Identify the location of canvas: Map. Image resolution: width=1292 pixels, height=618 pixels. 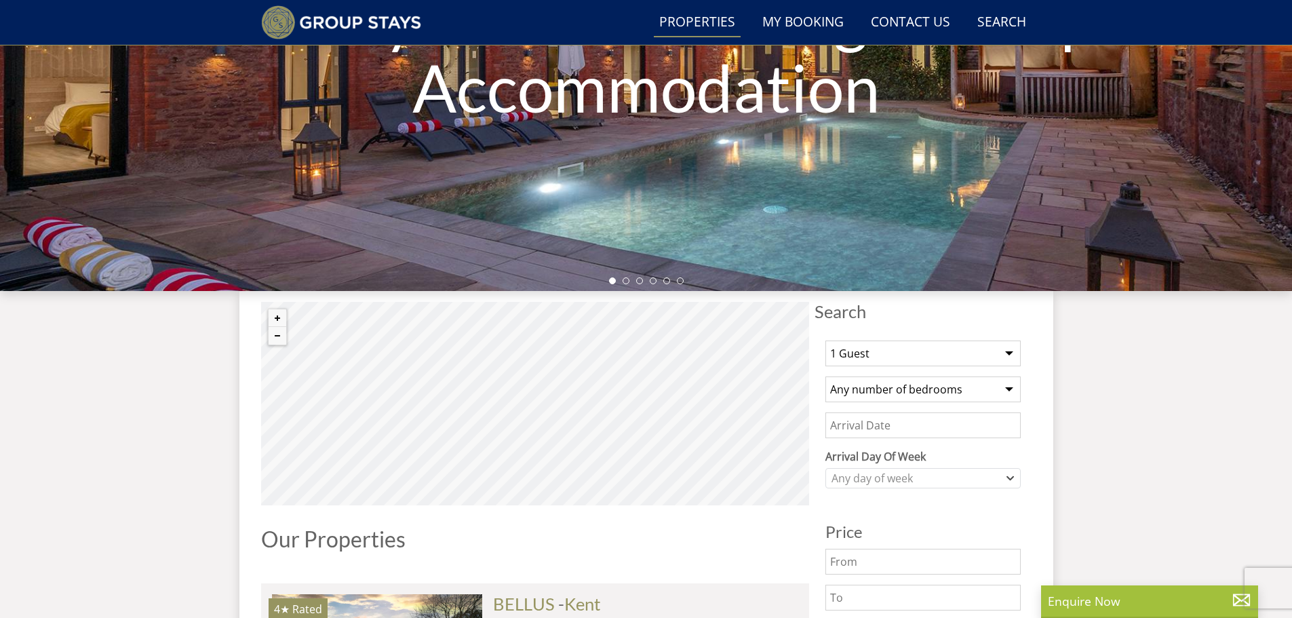
(535, 403).